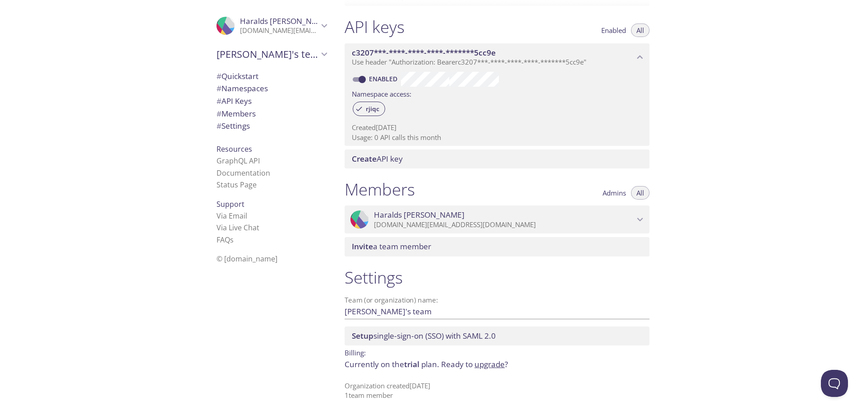 The width and height of the screenshot is (866, 415). What do you see at coordinates (238, 161) in the screenshot?
I see `a: GraphQL API` at bounding box center [238, 161].